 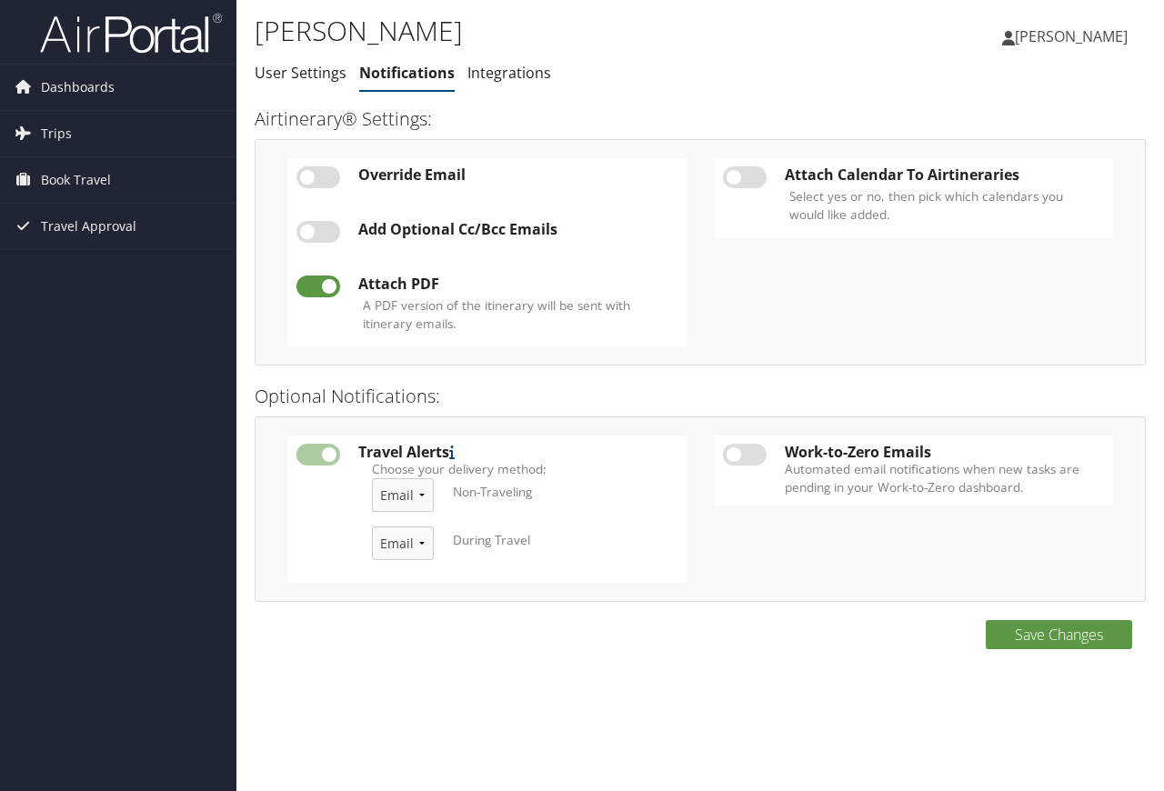 I want to click on span: Travel Approval, so click(x=88, y=226).